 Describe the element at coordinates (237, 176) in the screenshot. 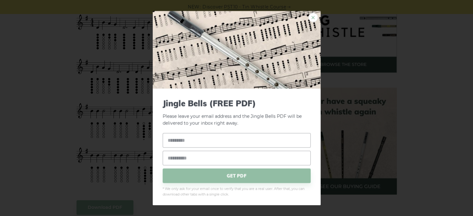

I see `span: GET PDF` at that location.